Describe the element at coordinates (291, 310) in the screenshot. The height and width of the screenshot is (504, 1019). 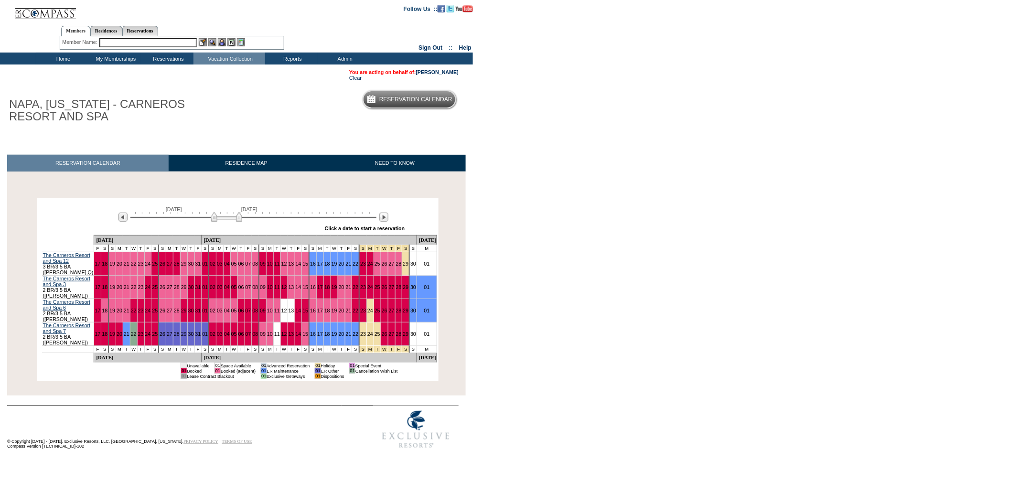
I see `a: 13` at that location.